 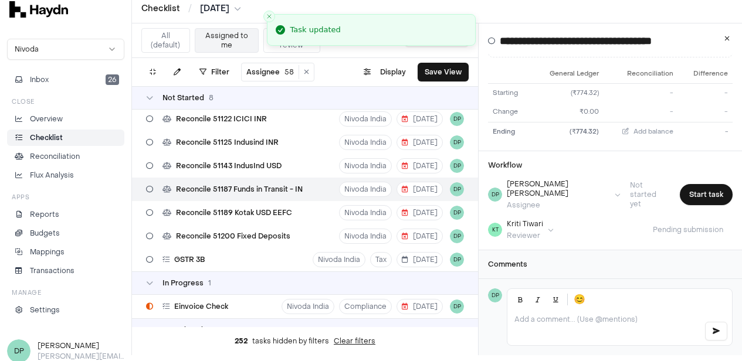 What do you see at coordinates (46, 119) in the screenshot?
I see `p: Overview` at bounding box center [46, 119].